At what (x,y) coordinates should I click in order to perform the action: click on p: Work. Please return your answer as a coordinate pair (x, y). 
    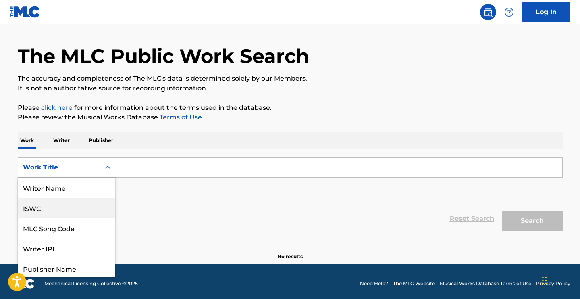
    Looking at the image, I should click on (27, 140).